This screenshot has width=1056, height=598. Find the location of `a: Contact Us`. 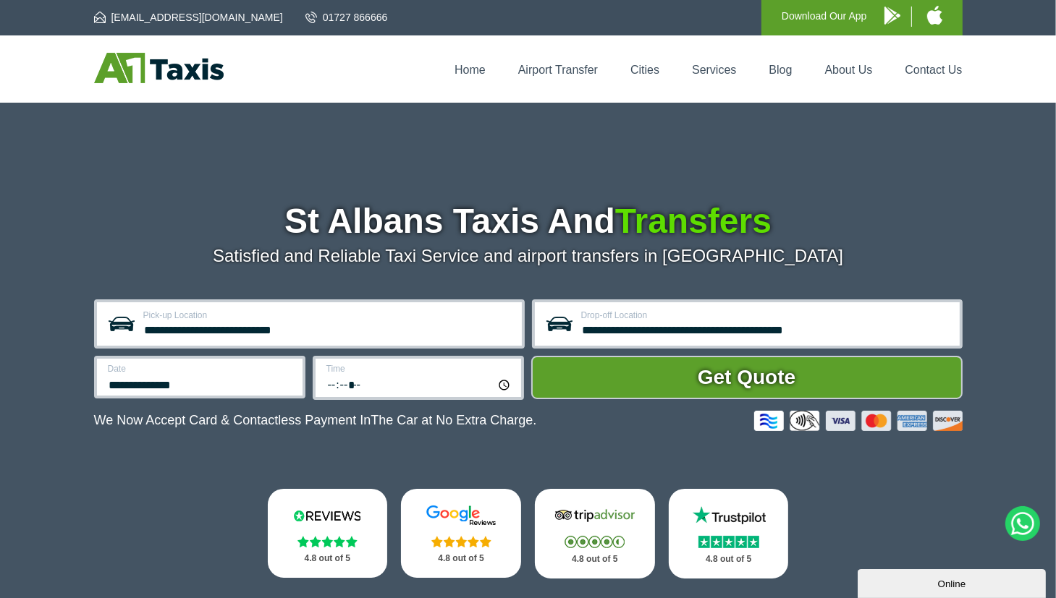

a: Contact Us is located at coordinates (933, 69).